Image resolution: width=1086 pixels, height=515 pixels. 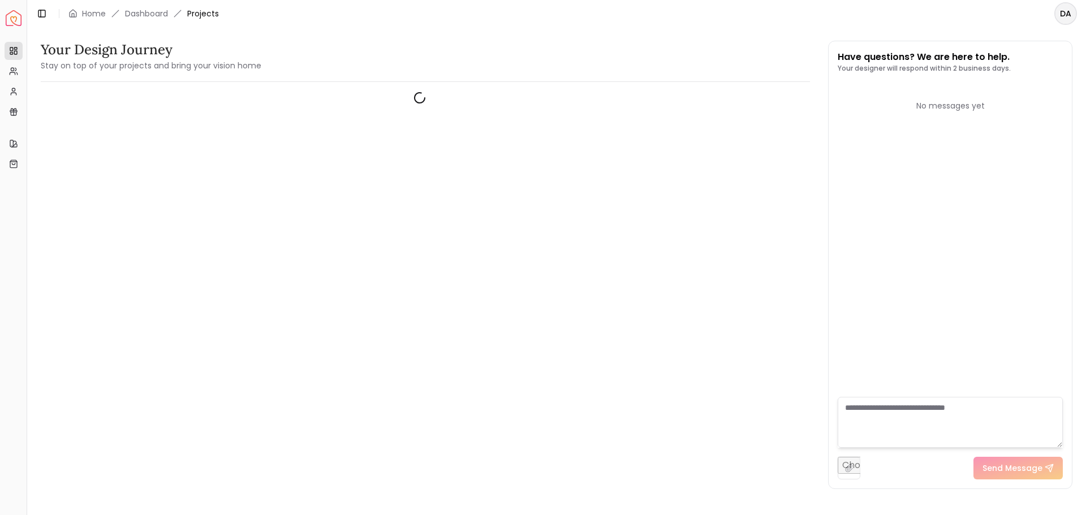 What do you see at coordinates (924, 57) in the screenshot?
I see `p: Have questions? We are here to help.` at bounding box center [924, 57].